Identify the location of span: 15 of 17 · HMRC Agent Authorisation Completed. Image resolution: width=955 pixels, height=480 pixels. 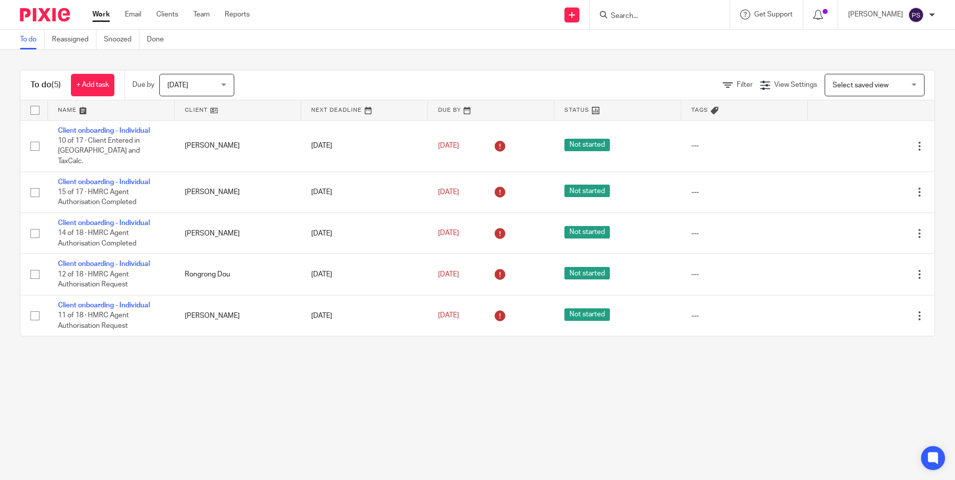
(97, 197).